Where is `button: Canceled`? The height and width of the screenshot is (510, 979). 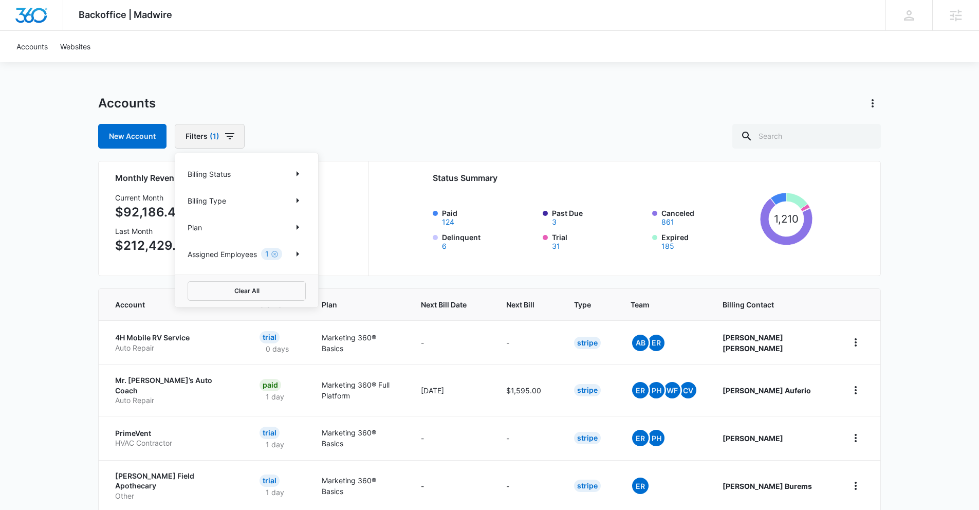
button: Canceled is located at coordinates (668, 222).